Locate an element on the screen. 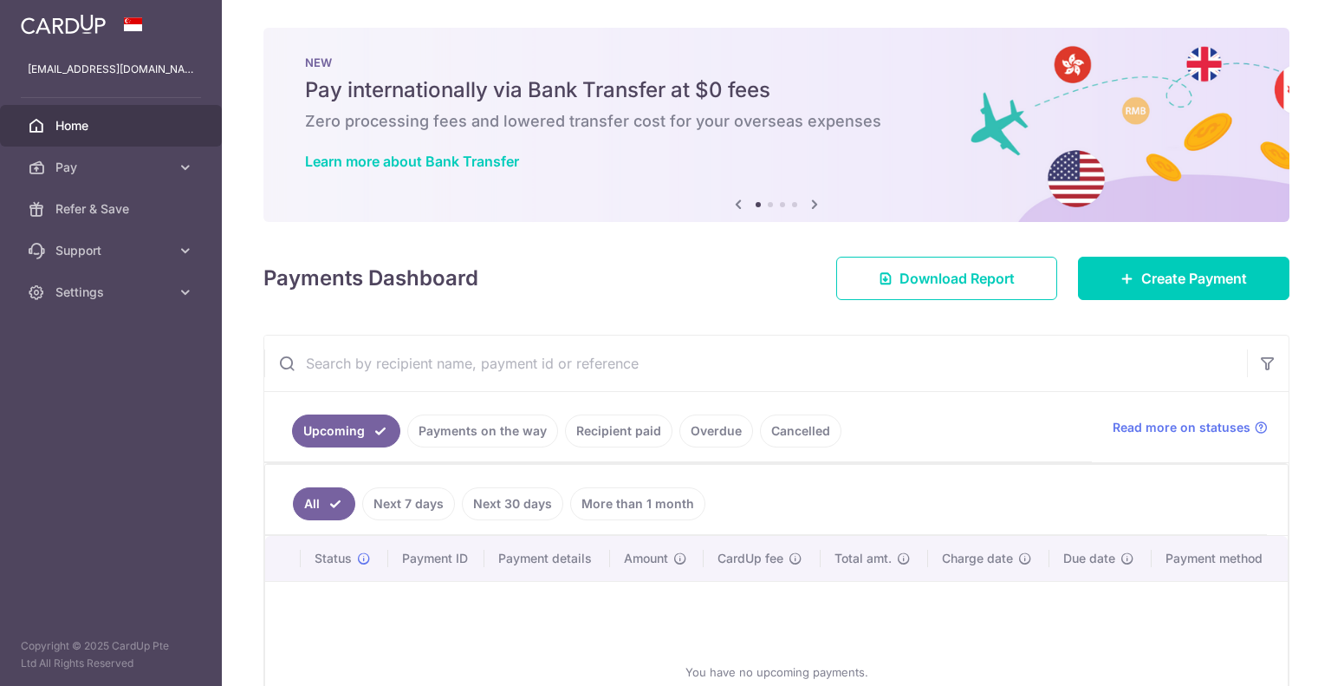  span: Settings is located at coordinates (113, 292).